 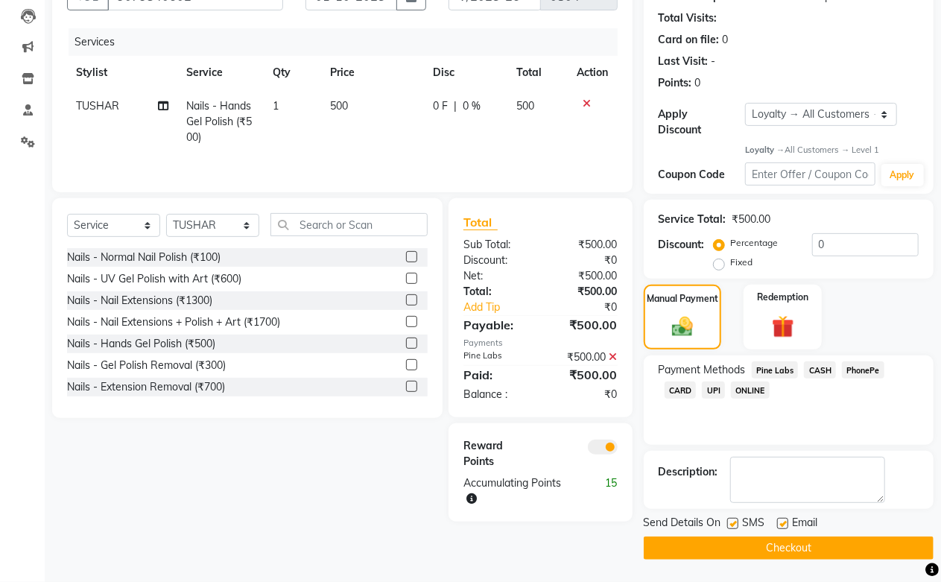 I want to click on div: Card on file:, so click(x=689, y=39).